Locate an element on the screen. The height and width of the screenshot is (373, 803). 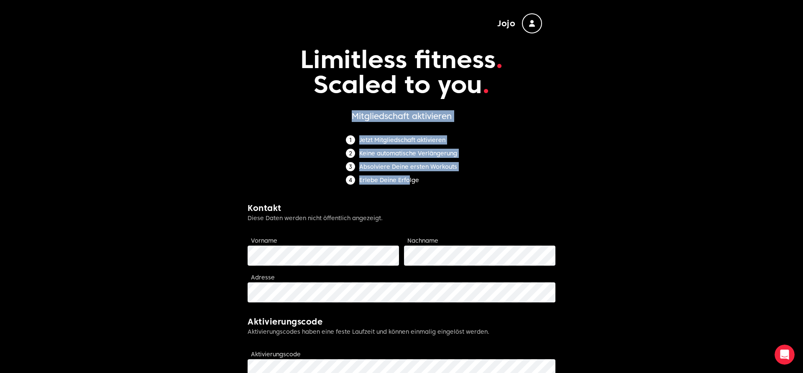
label: Adresse is located at coordinates (263, 278).